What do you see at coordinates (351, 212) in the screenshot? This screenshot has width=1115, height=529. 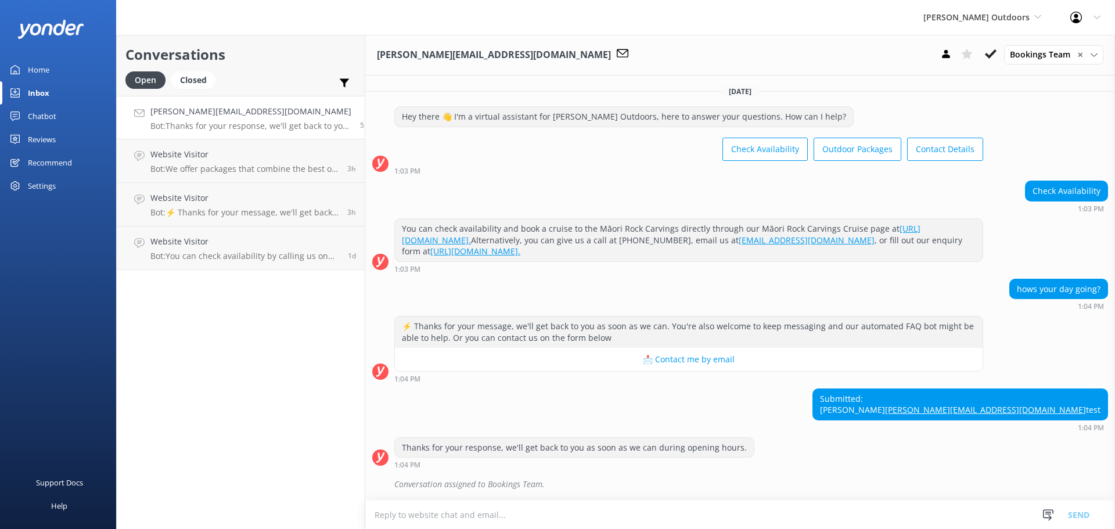 I see `span: Sep 12 2025 09:55am (UTC +12:00) Pacific/Auckland` at bounding box center [351, 212].